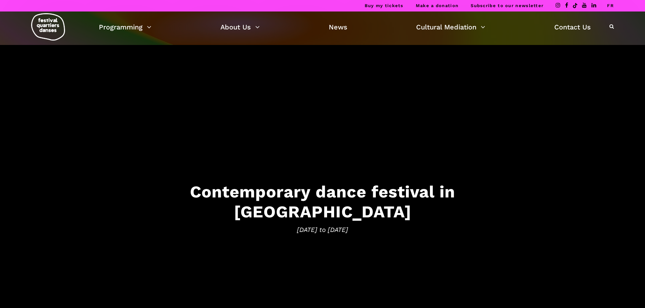  Describe the element at coordinates (437, 5) in the screenshot. I see `a: Make a donation` at that location.